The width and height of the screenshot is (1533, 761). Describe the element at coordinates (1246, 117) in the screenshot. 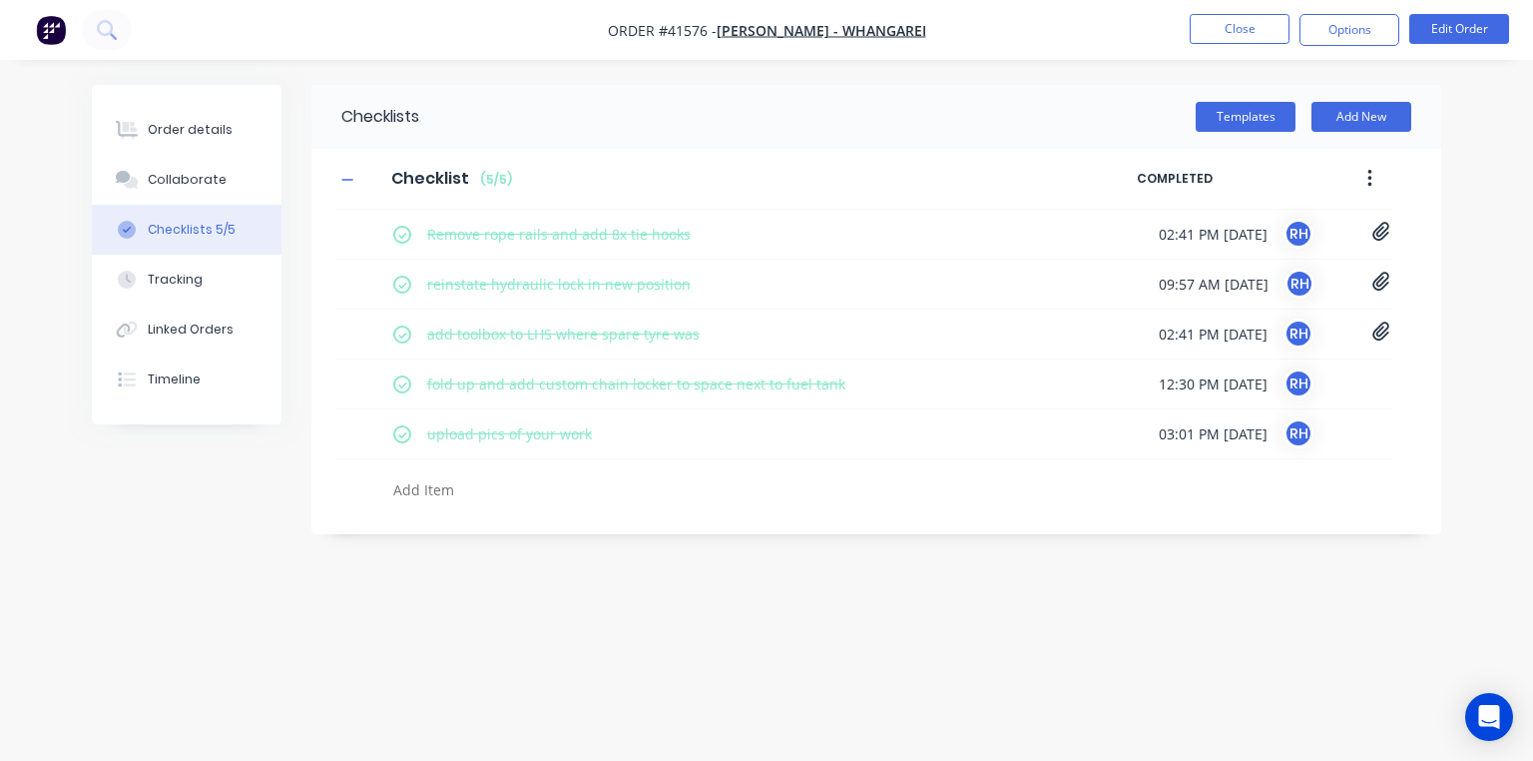

I see `button: Templates` at that location.